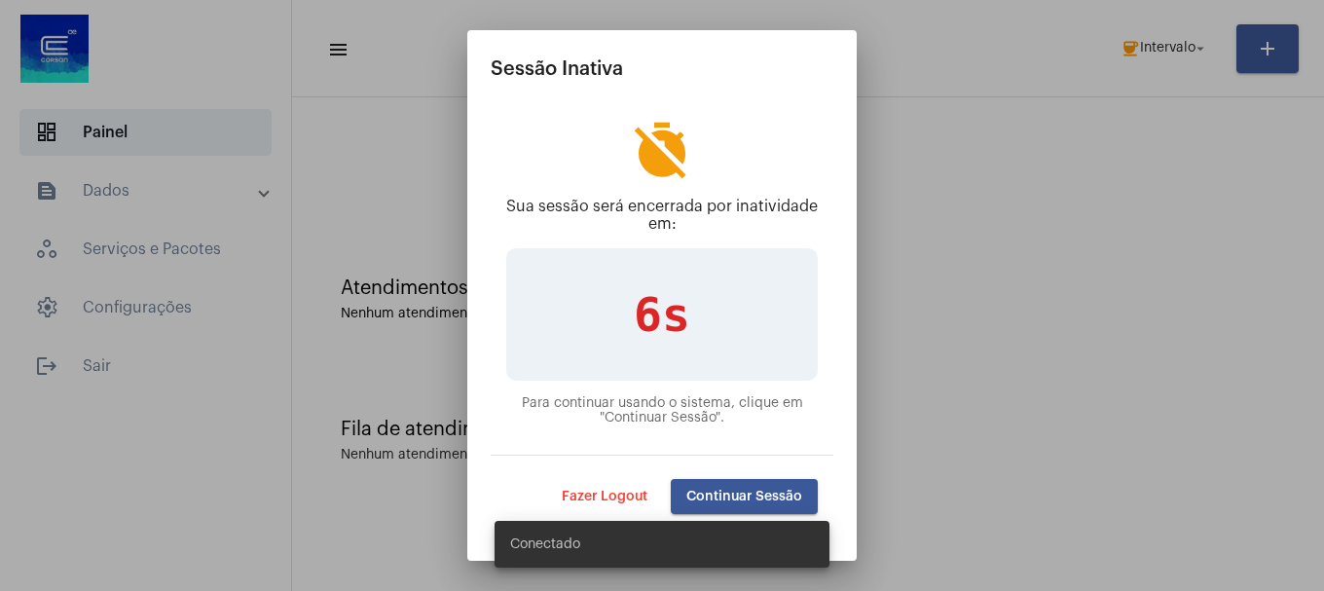  What do you see at coordinates (662, 411) in the screenshot?
I see `p: Para continuar usando o sistema, clique em "Continuar Sessão".` at bounding box center [662, 411].